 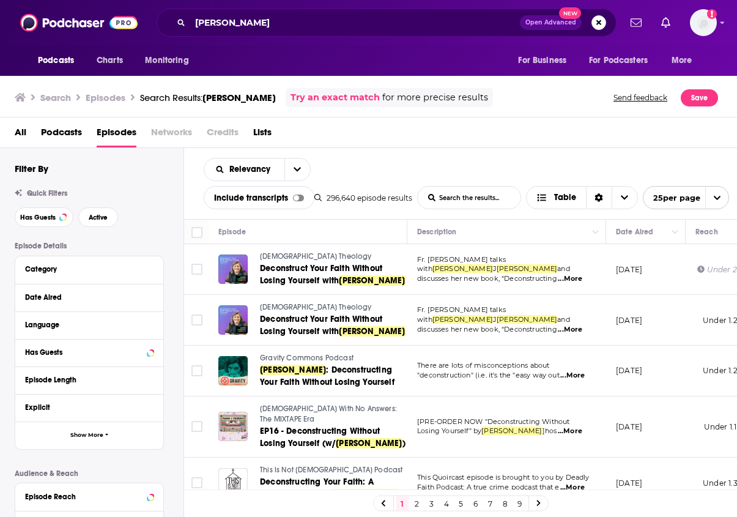 What do you see at coordinates (47, 193) in the screenshot?
I see `span: Quick Filters` at bounding box center [47, 193].